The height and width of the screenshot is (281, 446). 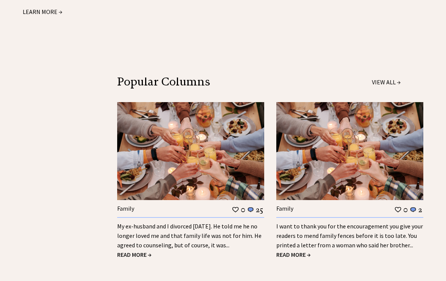 What do you see at coordinates (420, 210) in the screenshot?
I see `td: 2` at bounding box center [420, 210].